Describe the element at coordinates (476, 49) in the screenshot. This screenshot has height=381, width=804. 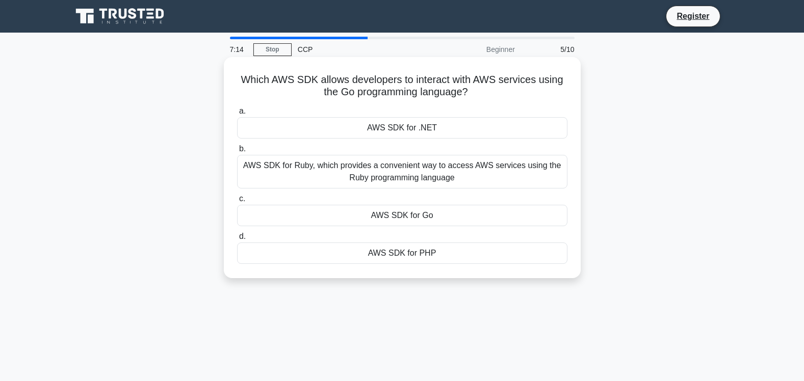
I see `div: Beginner` at that location.